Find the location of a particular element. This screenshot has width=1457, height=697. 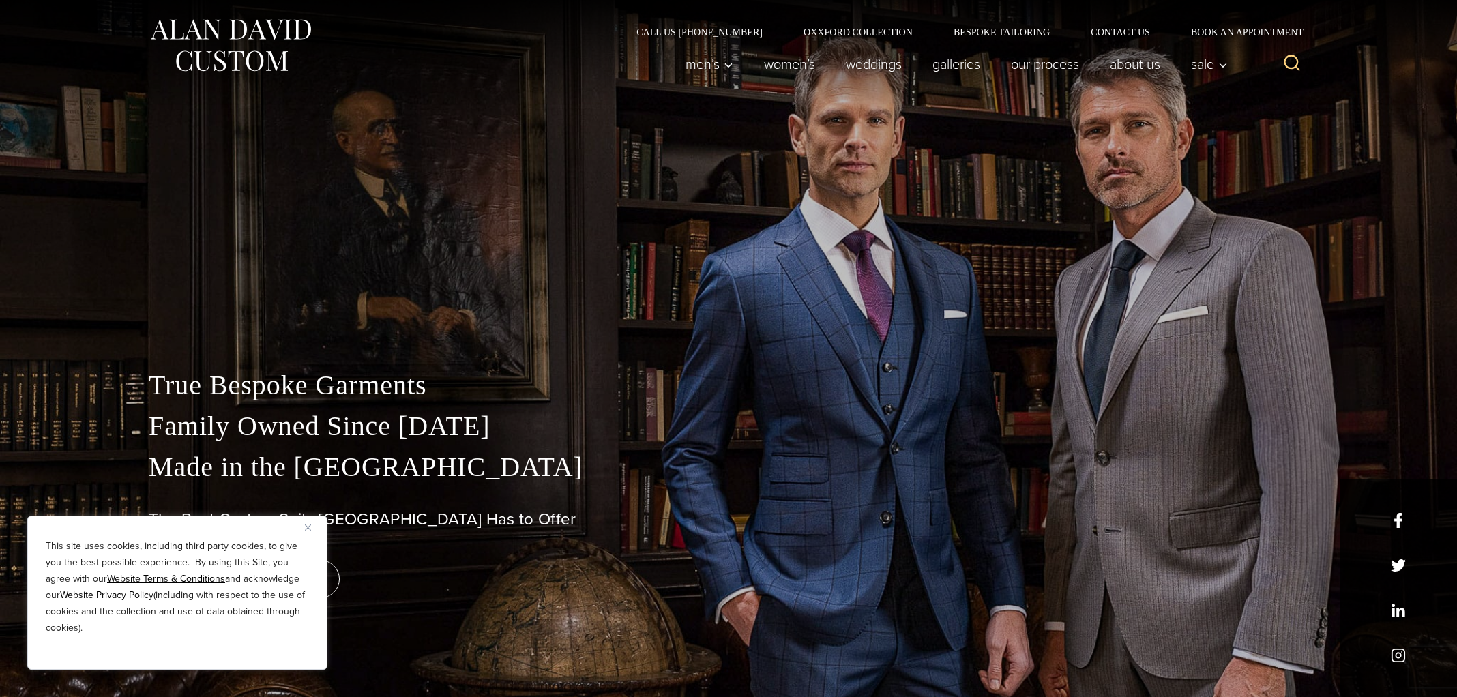

img: Close is located at coordinates (308, 527).